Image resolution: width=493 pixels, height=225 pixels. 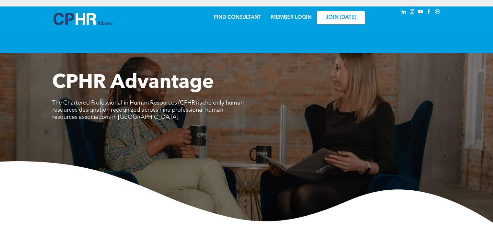 What do you see at coordinates (429, 12) in the screenshot?
I see `a: facebook` at bounding box center [429, 12].